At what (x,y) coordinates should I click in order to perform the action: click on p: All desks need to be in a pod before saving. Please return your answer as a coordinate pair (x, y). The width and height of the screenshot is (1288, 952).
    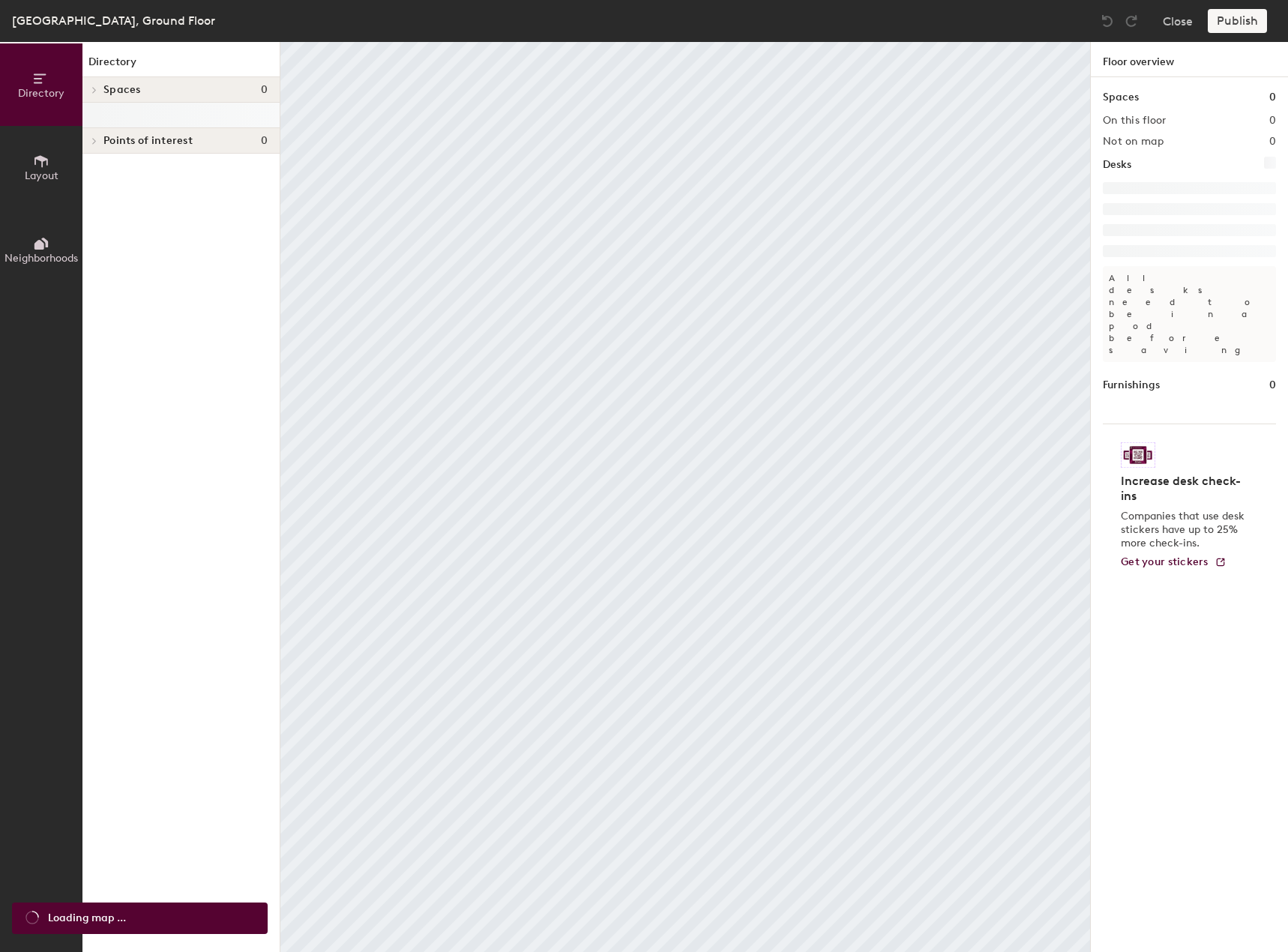
    Looking at the image, I should click on (1189, 314).